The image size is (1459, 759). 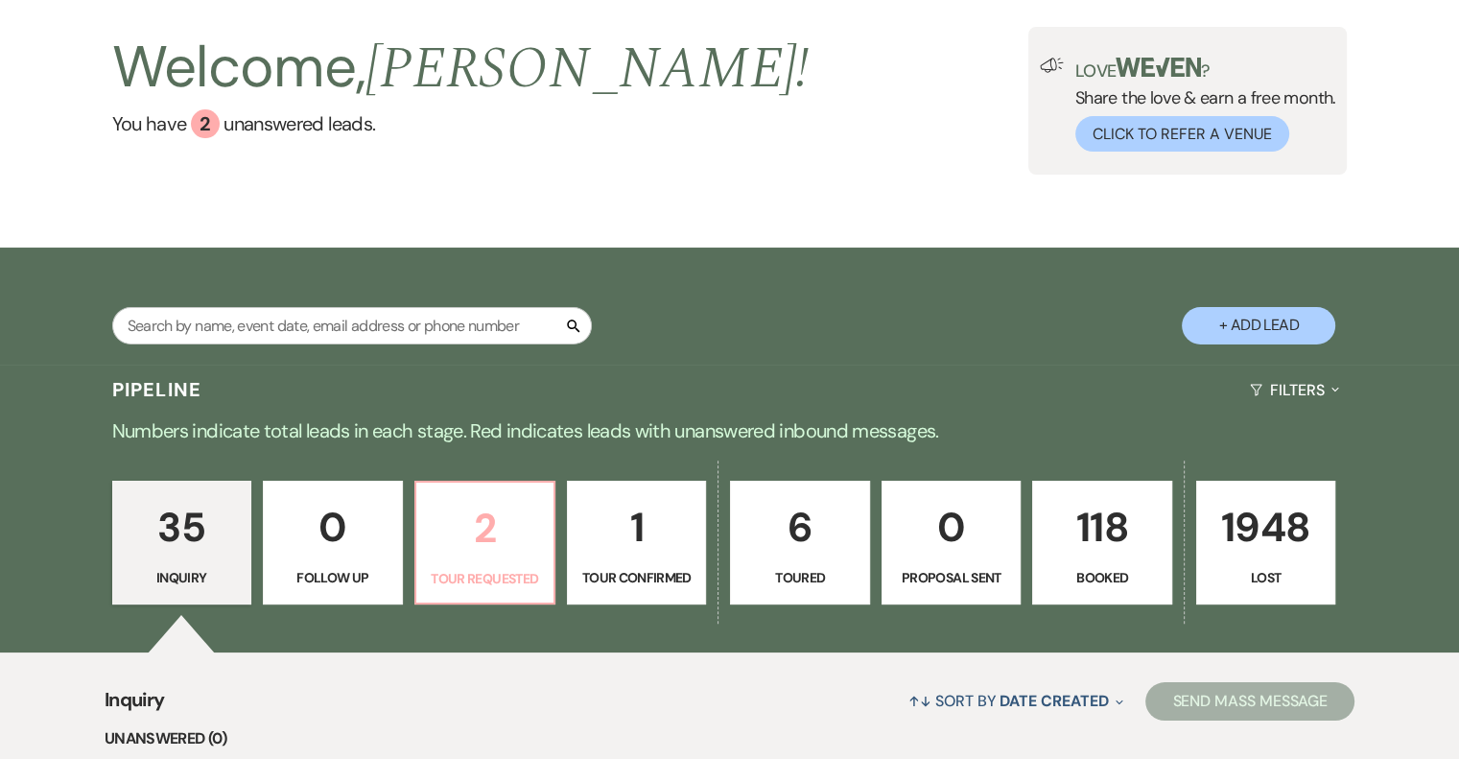 What do you see at coordinates (799, 543) in the screenshot?
I see `a: 6Toured` at bounding box center [799, 543].